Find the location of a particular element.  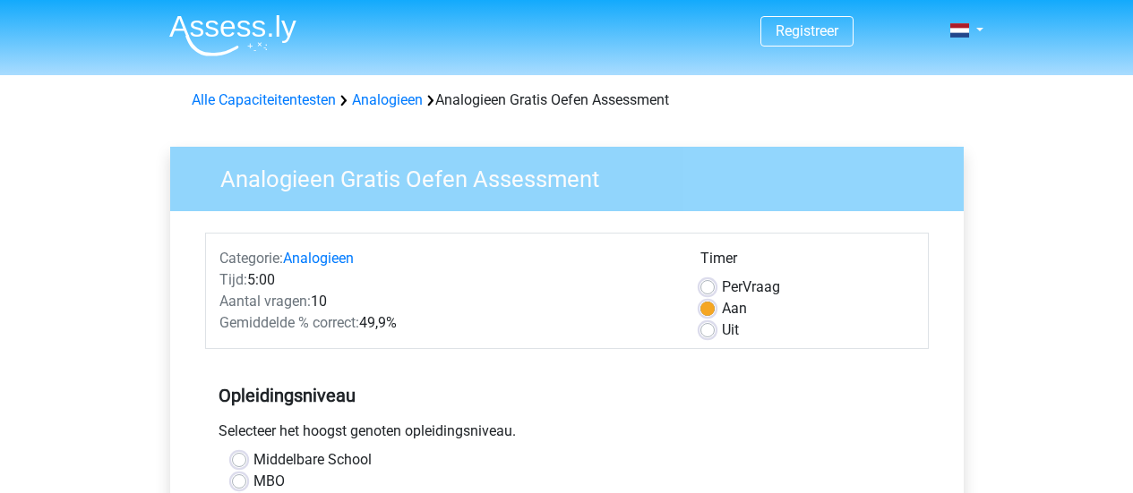

a: Alle Capaciteitentesten is located at coordinates (263, 99).